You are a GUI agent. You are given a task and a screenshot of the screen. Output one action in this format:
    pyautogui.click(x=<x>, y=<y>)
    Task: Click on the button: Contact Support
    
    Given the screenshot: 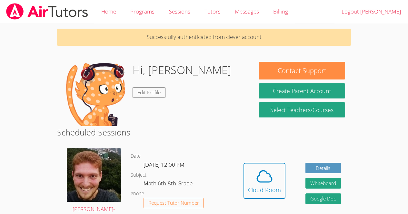 What is the action you would take?
    pyautogui.click(x=301, y=71)
    